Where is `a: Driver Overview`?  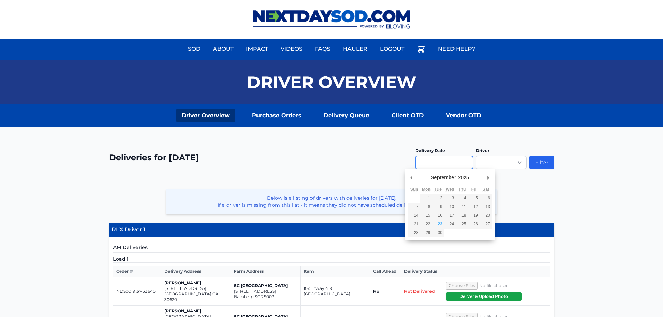 a: Driver Overview is located at coordinates (206, 116).